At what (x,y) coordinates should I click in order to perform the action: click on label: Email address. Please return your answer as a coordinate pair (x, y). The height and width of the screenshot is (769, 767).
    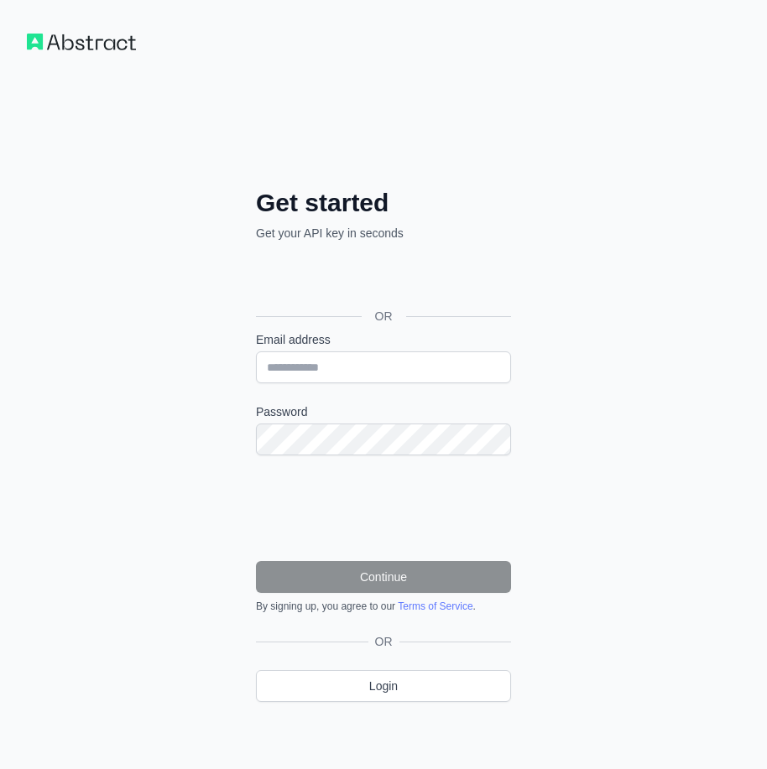
    Looking at the image, I should click on (383, 340).